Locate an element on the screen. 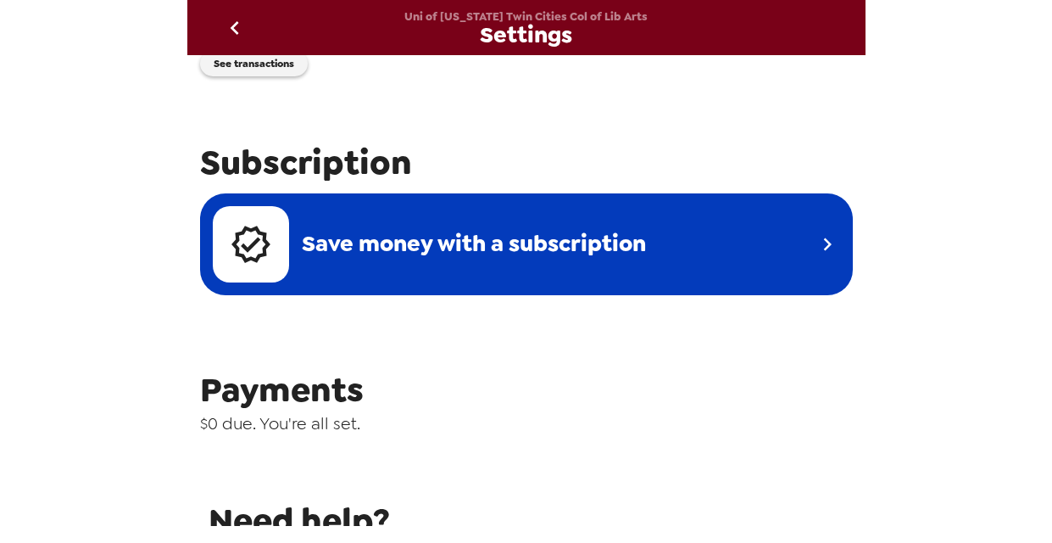 The height and width of the screenshot is (543, 1052). button: See transactions is located at coordinates (254, 64).